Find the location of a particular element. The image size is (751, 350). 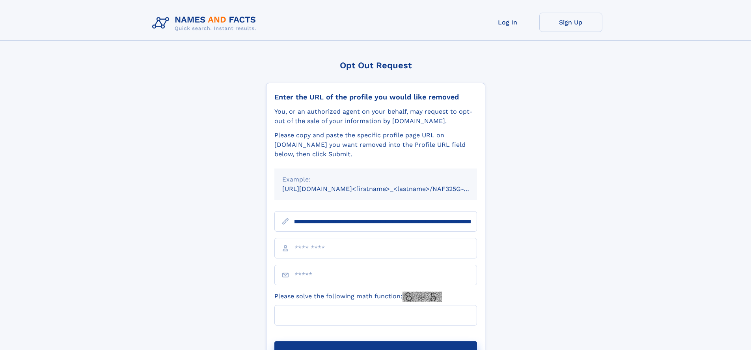

div: Opt Out Request is located at coordinates (376, 65).